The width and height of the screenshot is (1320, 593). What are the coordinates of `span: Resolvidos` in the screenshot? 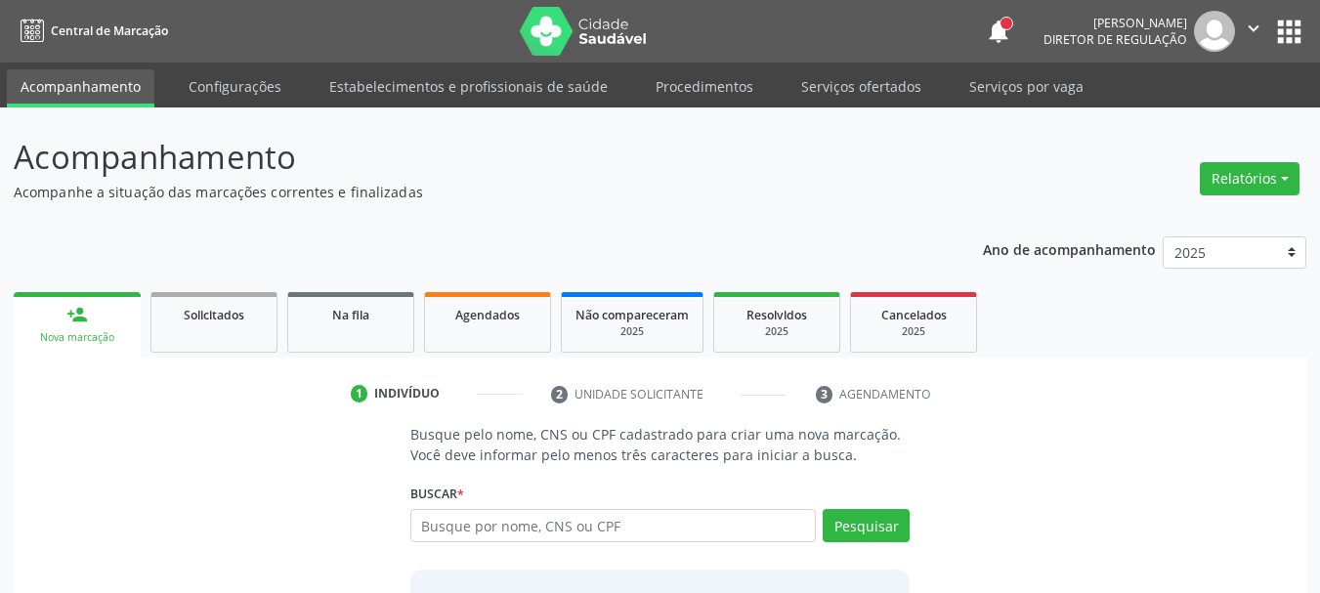 It's located at (777, 315).